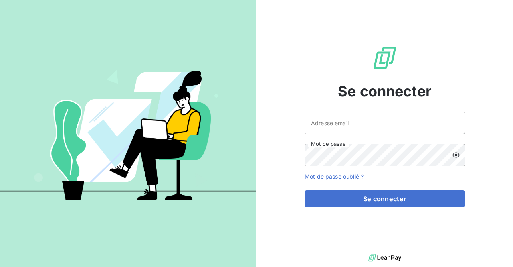 This screenshot has height=267, width=513. What do you see at coordinates (385, 257) in the screenshot?
I see `img: logo` at bounding box center [385, 257].